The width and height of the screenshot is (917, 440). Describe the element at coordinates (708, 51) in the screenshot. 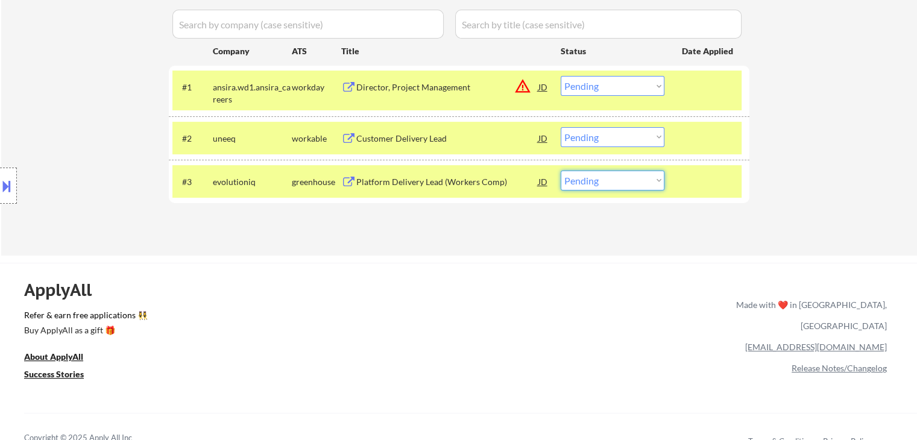

I see `div: Date Applied` at that location.